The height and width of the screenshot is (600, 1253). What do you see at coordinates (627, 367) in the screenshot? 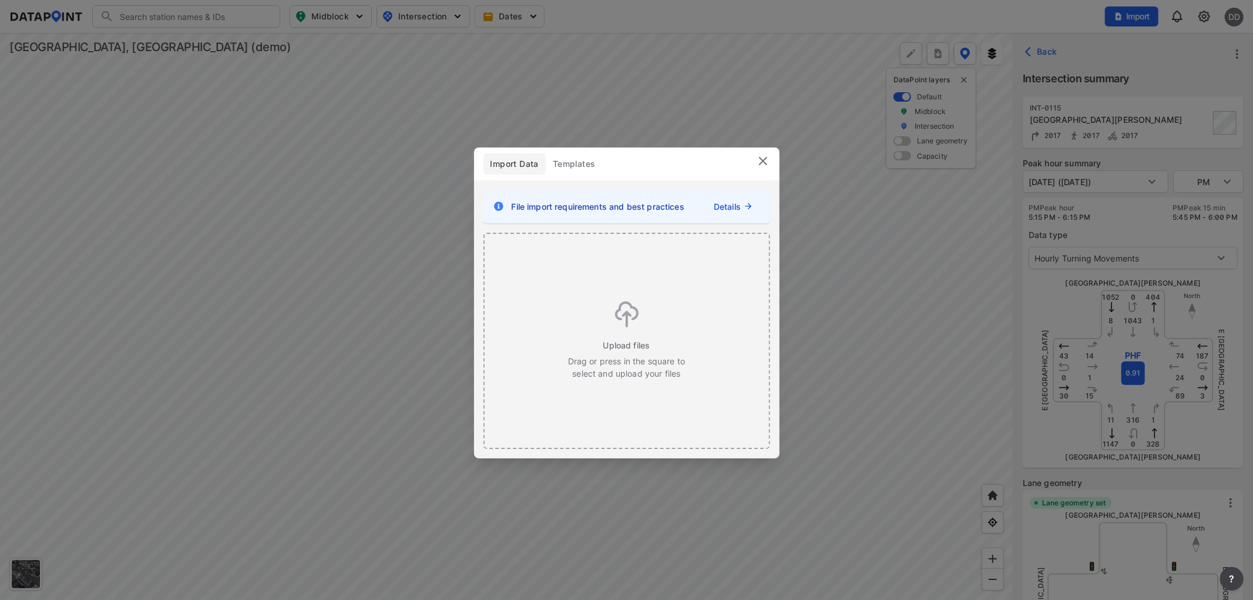
I see `p: Drag or press in the square to select and upload your files` at bounding box center [627, 367].